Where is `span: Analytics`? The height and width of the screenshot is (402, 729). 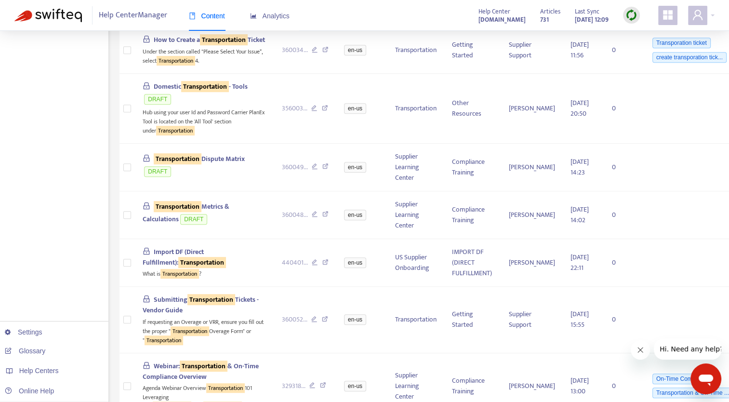
span: Analytics is located at coordinates (270, 16).